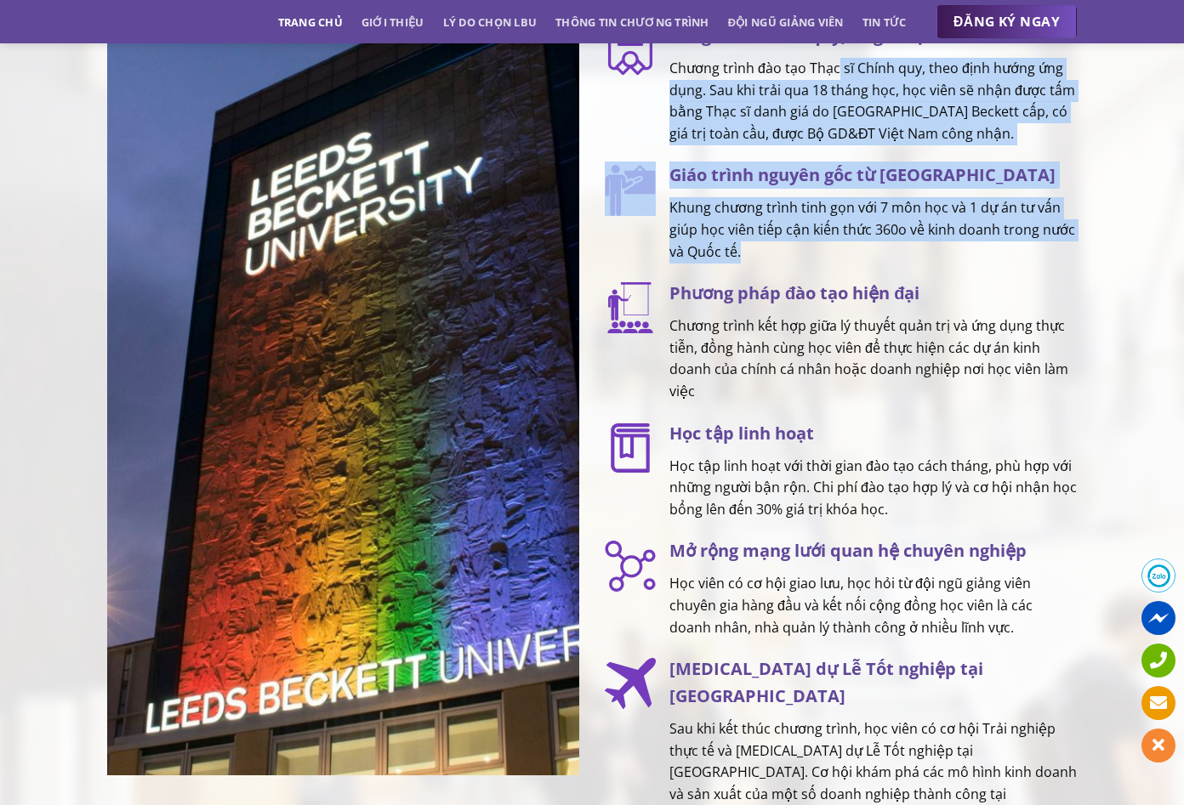  I want to click on a: Thông tin chương trình, so click(632, 22).